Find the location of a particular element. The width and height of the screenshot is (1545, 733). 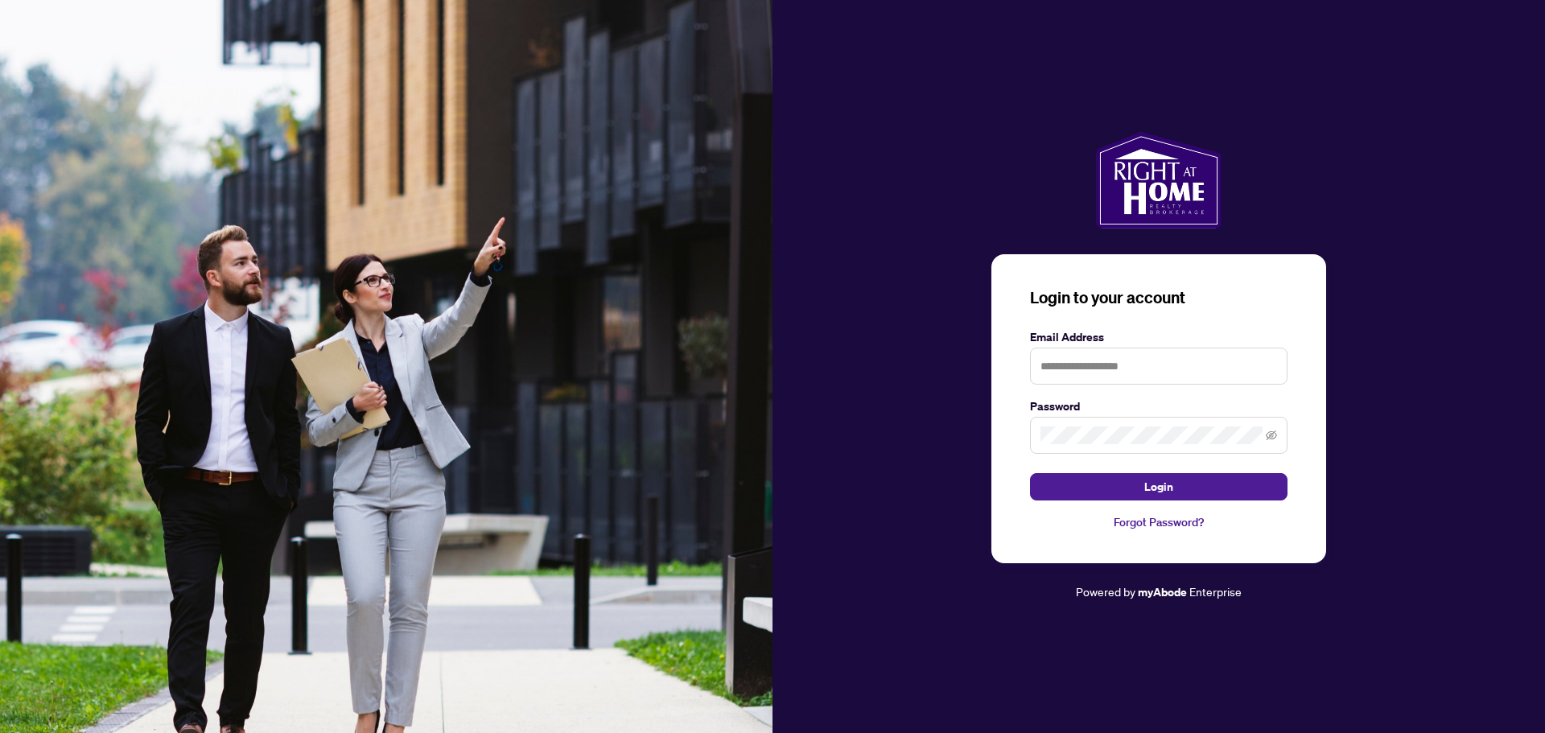

span: Powered by is located at coordinates (1105, 591).